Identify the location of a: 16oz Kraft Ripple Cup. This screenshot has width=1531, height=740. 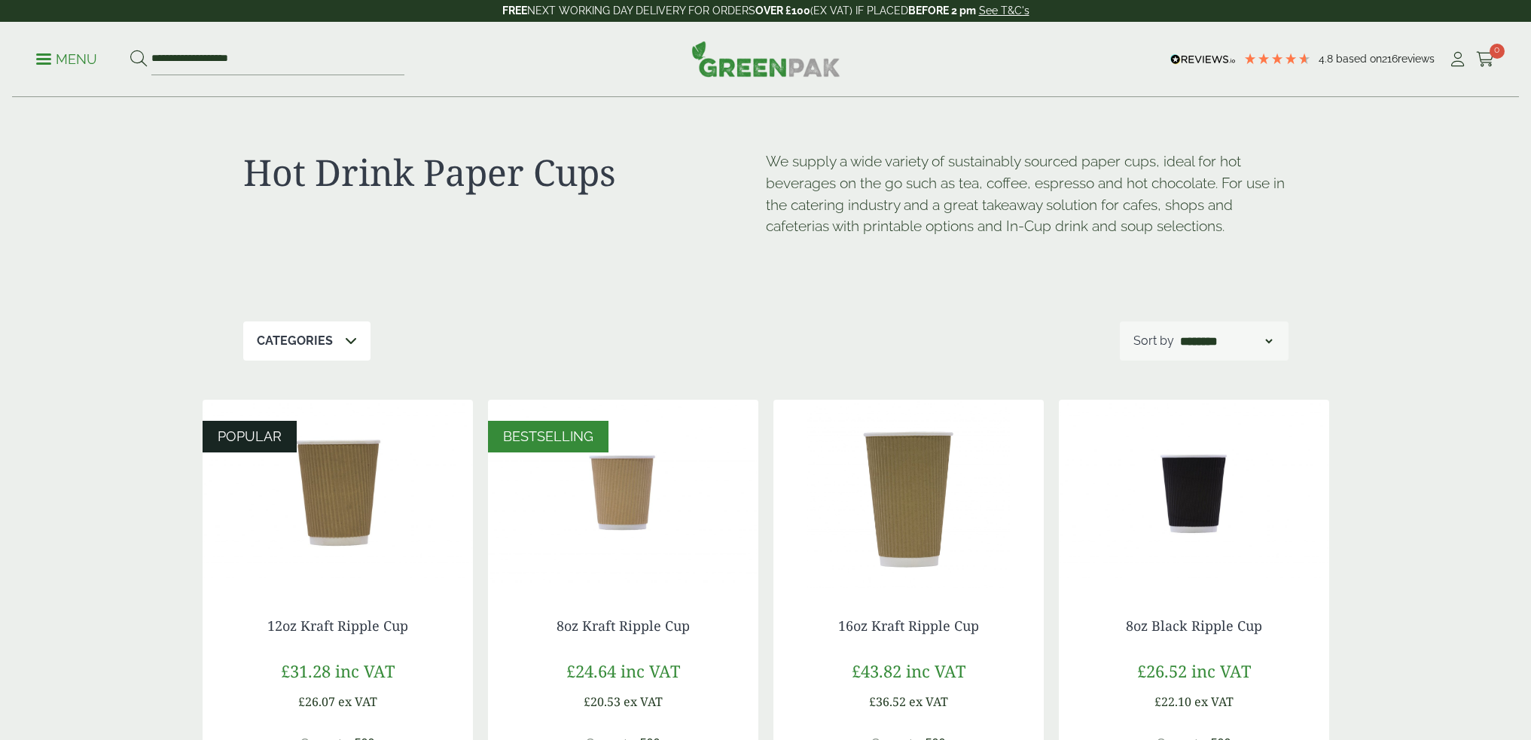
(908, 626).